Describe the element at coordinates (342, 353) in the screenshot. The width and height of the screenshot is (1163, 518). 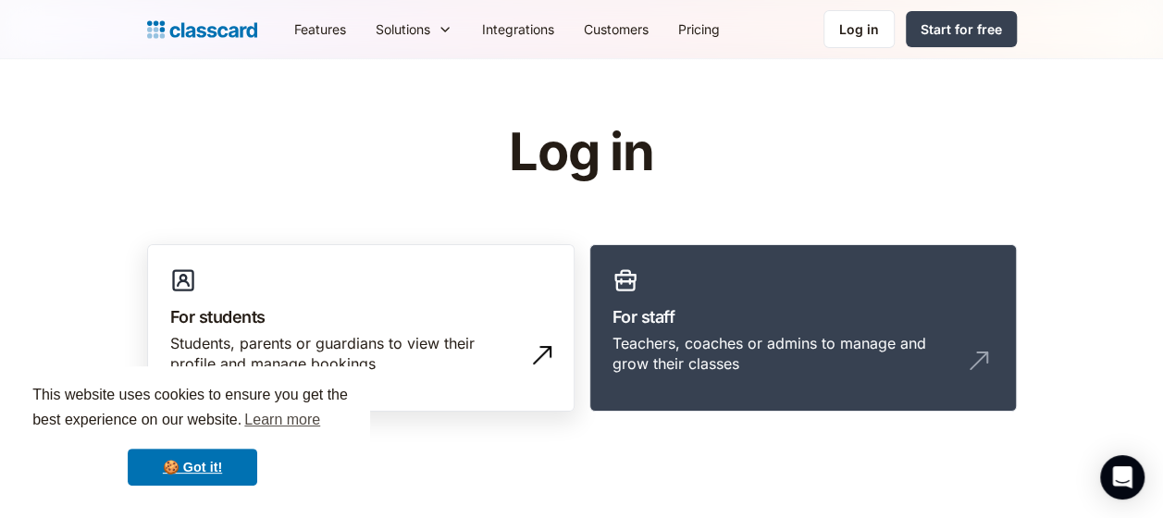
I see `div: Students, parents or guardians to view their profile and manage bookings` at that location.